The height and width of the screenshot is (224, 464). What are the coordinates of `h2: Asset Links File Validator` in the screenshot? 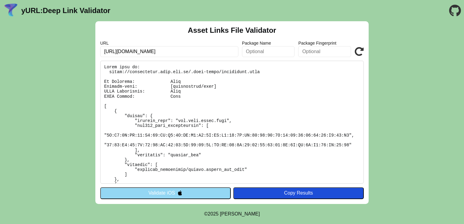 It's located at (232, 30).